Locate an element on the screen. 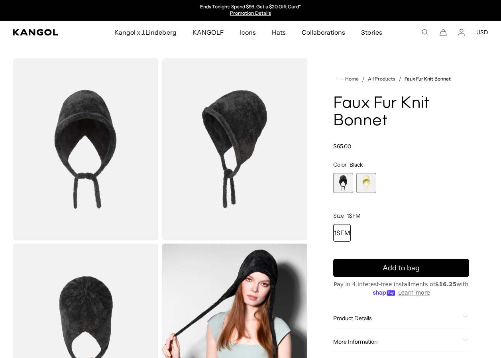 This screenshot has height=358, width=501. p: Ends Tonight: Spend $99, Get a $20 Gift Card* is located at coordinates (250, 7).